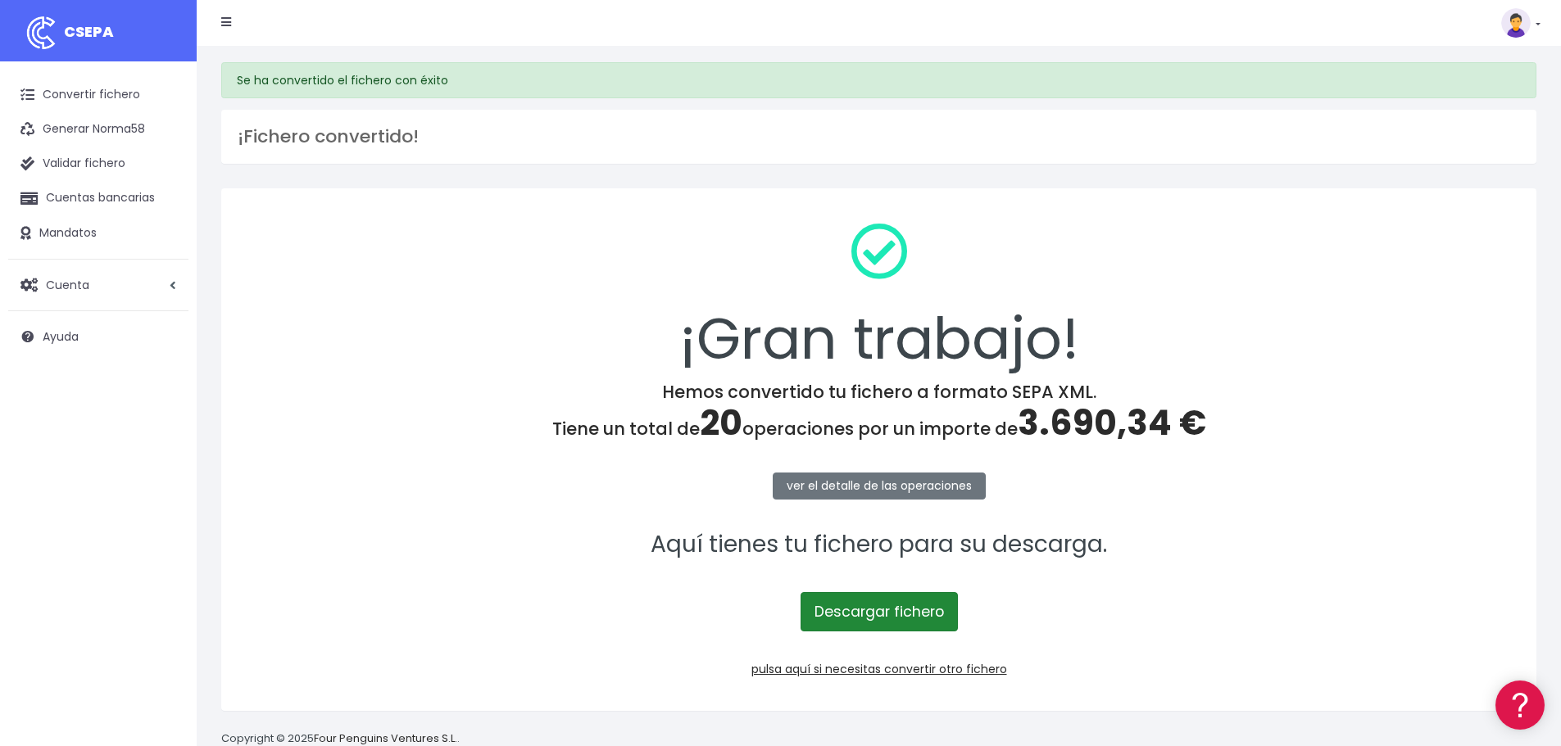 Image resolution: width=1561 pixels, height=746 pixels. Describe the element at coordinates (385, 738) in the screenshot. I see `a: Four Penguins Ventures S.L.` at that location.